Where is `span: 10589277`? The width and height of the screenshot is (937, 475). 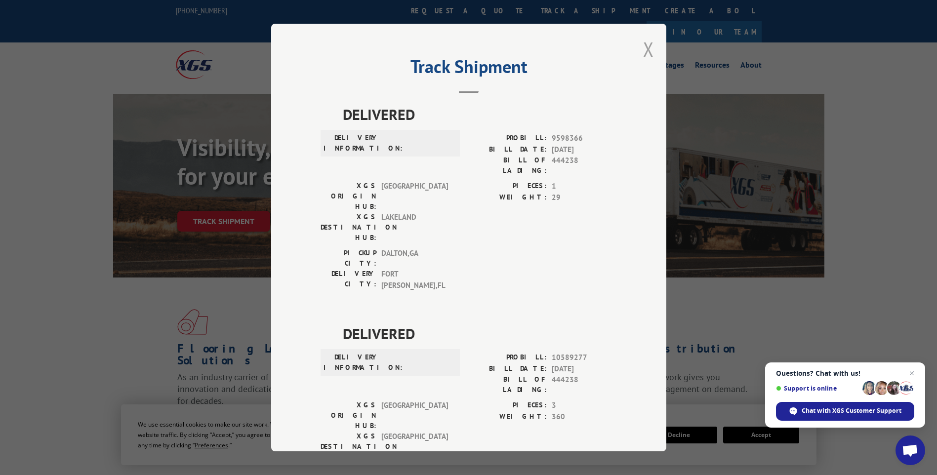 span: 10589277 is located at coordinates (584, 357).